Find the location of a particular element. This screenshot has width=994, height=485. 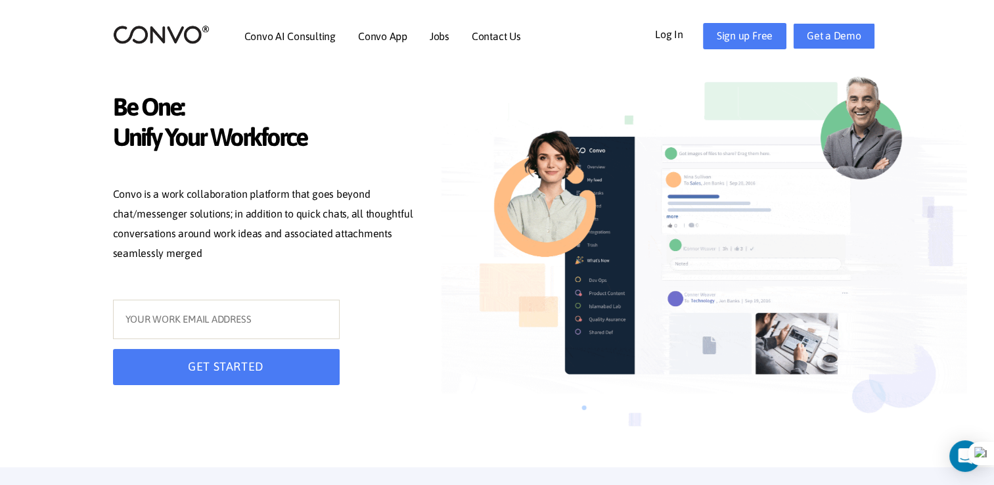

button: GET STARTED is located at coordinates (226, 367).